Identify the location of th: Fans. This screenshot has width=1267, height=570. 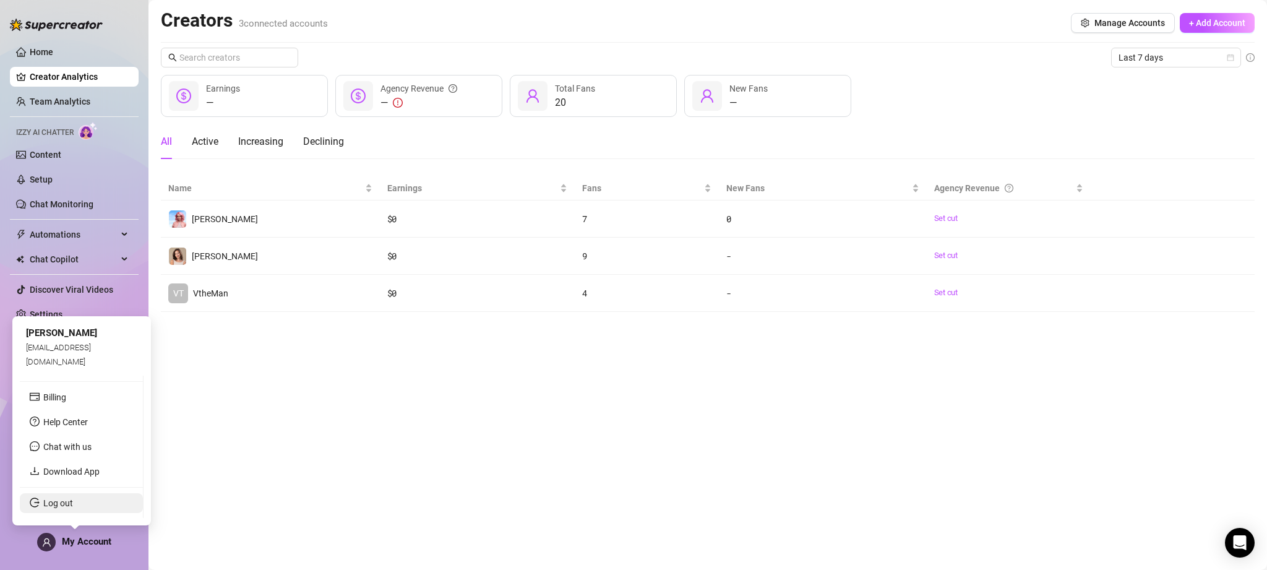
(646, 188).